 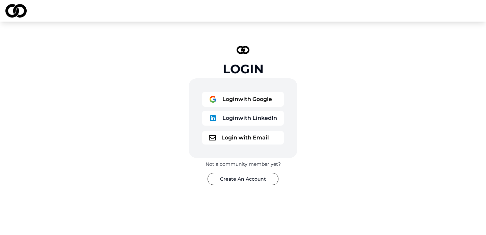 What do you see at coordinates (243, 164) in the screenshot?
I see `div: Not a community member yet?` at bounding box center [243, 164].